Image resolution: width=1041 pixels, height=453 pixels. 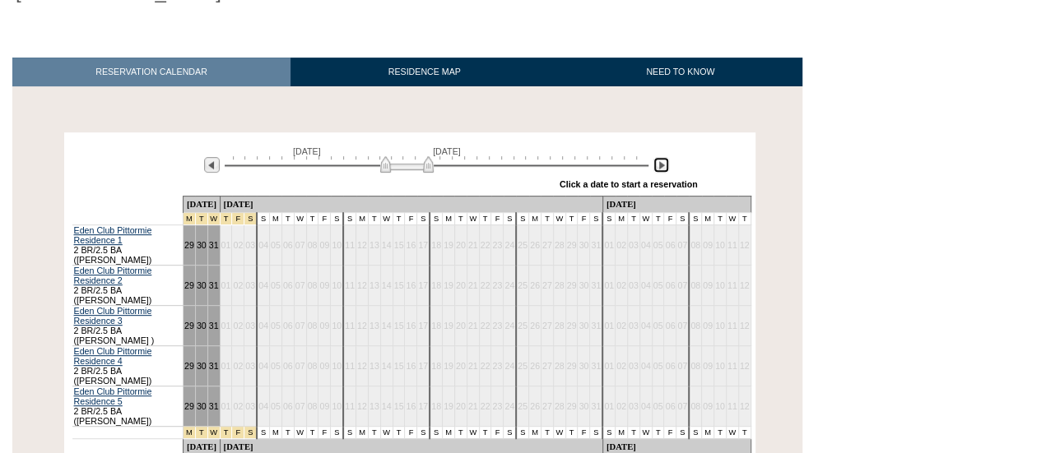 I want to click on td: 10, so click(x=337, y=406).